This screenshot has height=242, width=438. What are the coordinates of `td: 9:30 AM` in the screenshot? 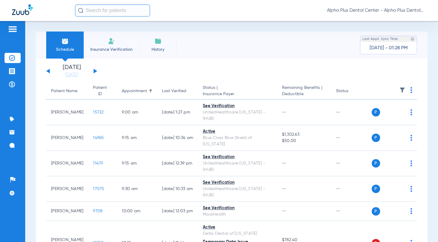 It's located at (137, 189).